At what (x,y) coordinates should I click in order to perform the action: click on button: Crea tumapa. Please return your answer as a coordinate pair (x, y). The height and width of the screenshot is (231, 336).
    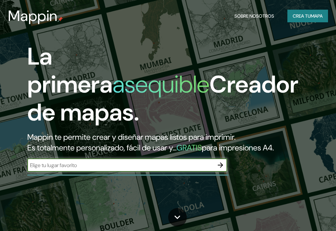
    Looking at the image, I should click on (308, 16).